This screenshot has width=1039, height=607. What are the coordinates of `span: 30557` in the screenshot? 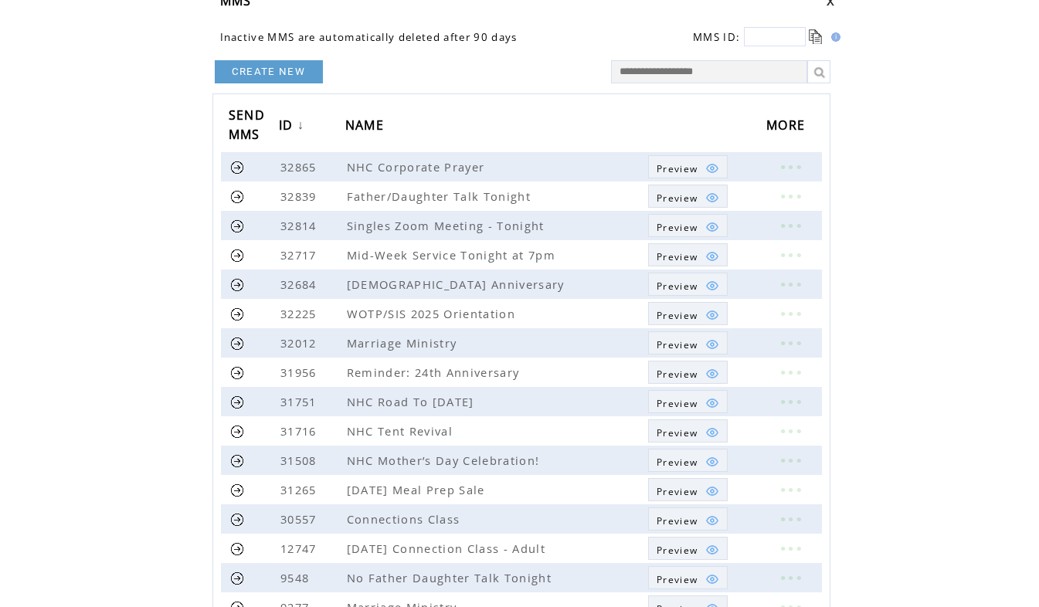 It's located at (300, 519).